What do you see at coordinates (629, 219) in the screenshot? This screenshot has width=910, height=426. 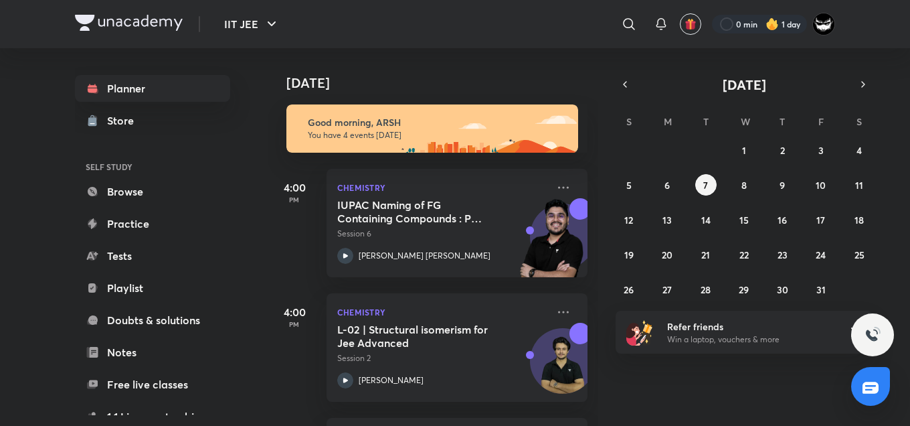 I see `button: October 12, 2025` at bounding box center [629, 219].